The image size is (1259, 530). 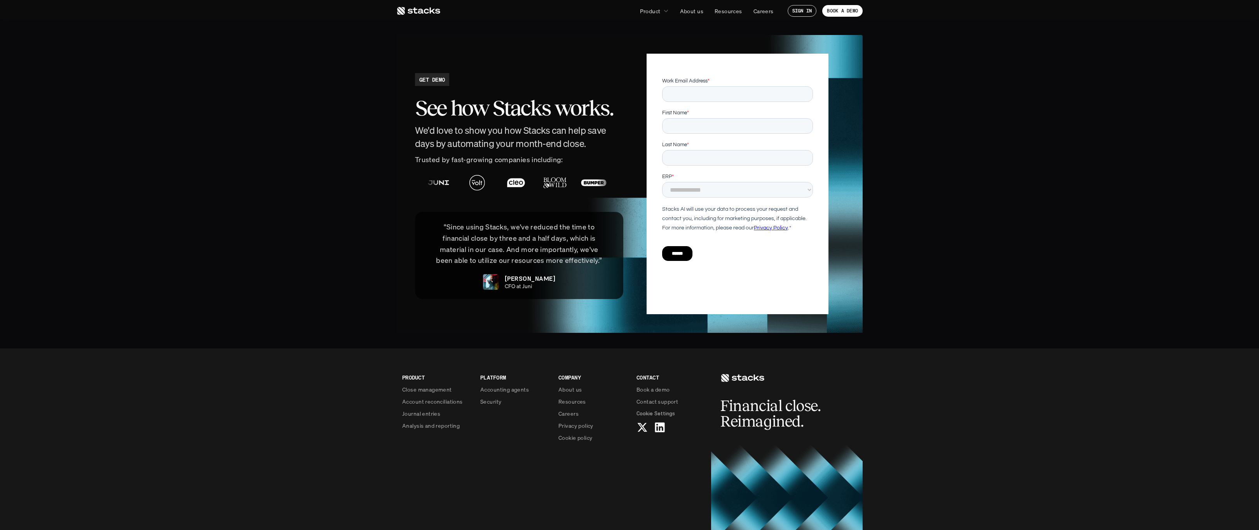 What do you see at coordinates (515, 389) in the screenshot?
I see `a: Accounting agents` at bounding box center [515, 389].